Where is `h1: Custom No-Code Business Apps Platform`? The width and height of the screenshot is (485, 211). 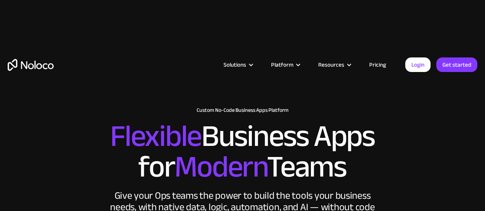 h1: Custom No-Code Business Apps Platform is located at coordinates (242, 110).